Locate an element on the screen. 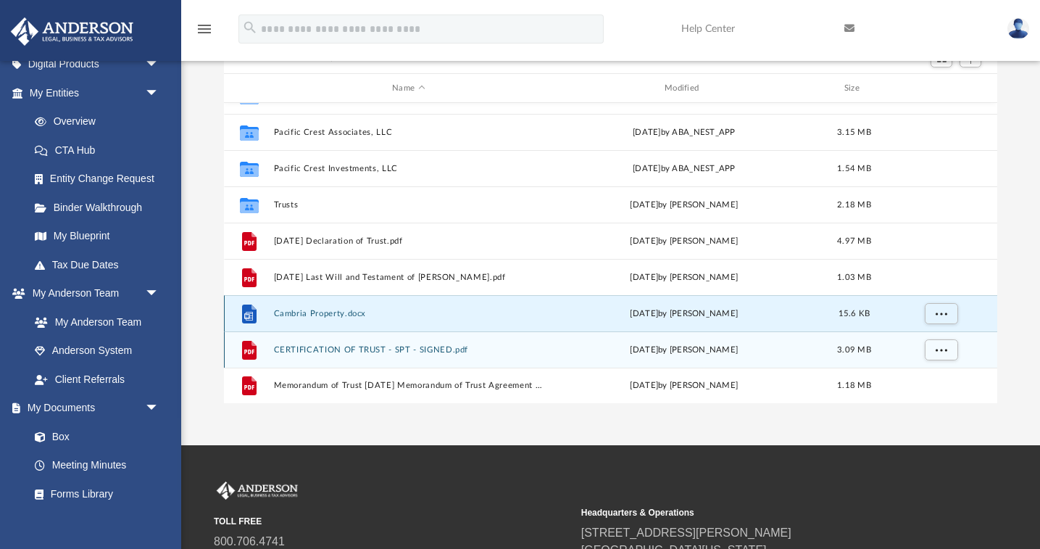  button: CERTIFICATION OF TRUST - SPT - SIGNED.pdf is located at coordinates (409, 349).